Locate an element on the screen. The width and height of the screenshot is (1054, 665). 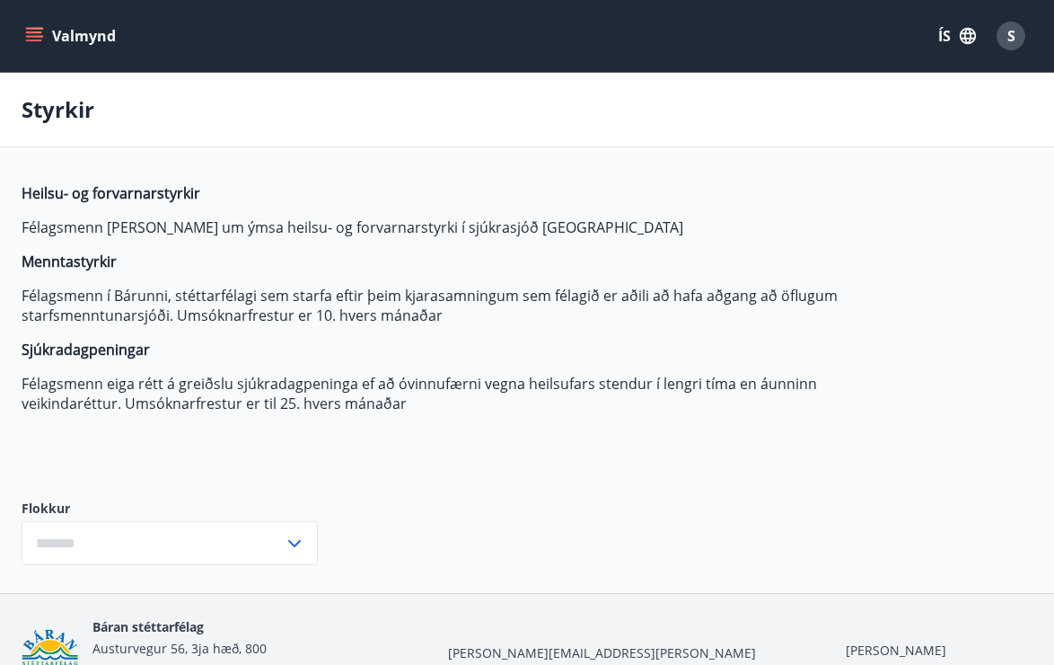
span: Báran stéttarfélag is located at coordinates (148, 626).